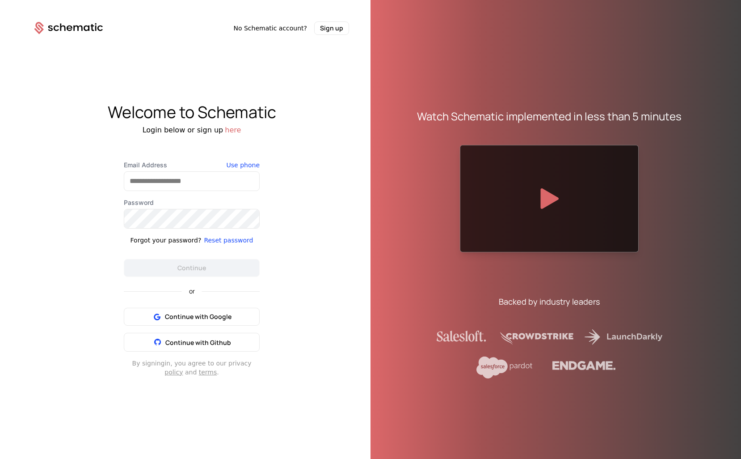 This screenshot has width=741, height=459. Describe the element at coordinates (233, 130) in the screenshot. I see `button: here` at that location.